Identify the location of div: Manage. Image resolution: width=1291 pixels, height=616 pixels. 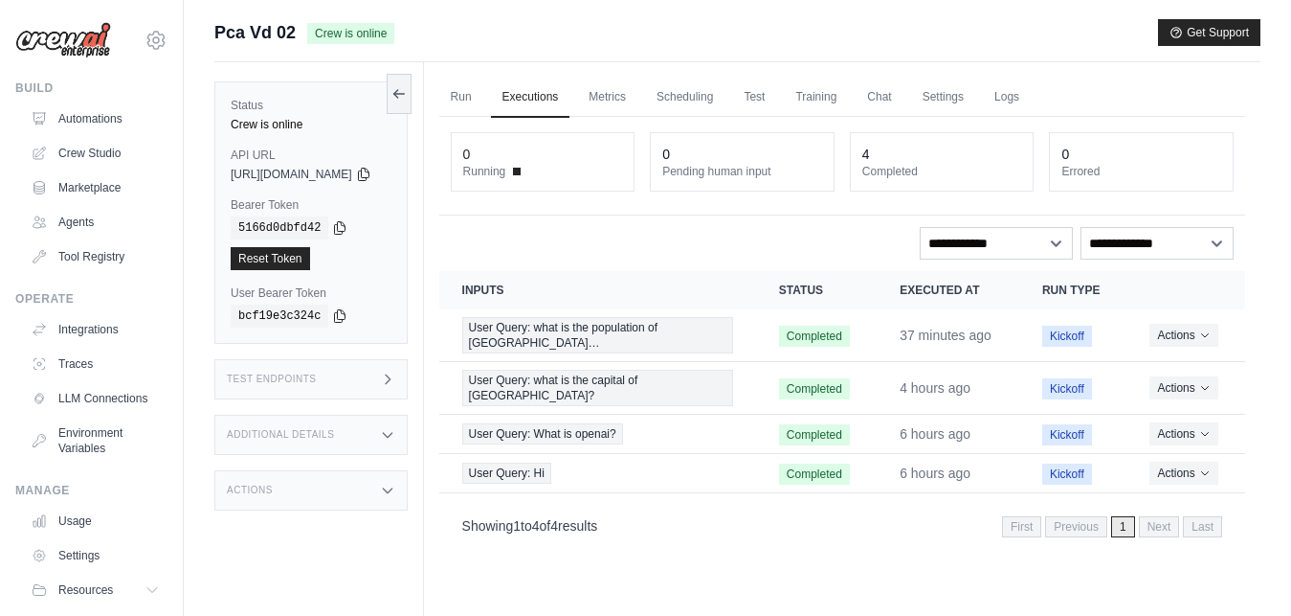
(91, 490).